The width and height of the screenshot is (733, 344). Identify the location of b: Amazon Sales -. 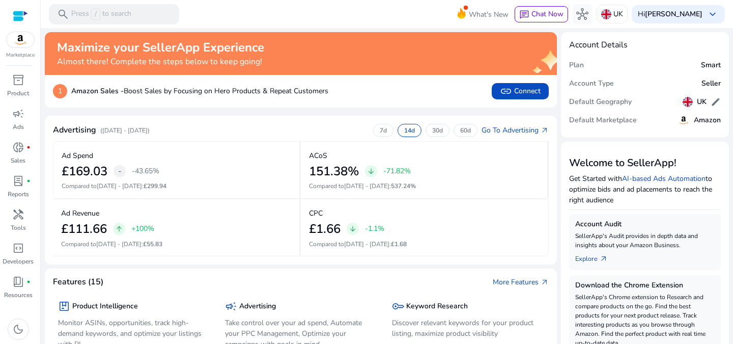
(97, 91).